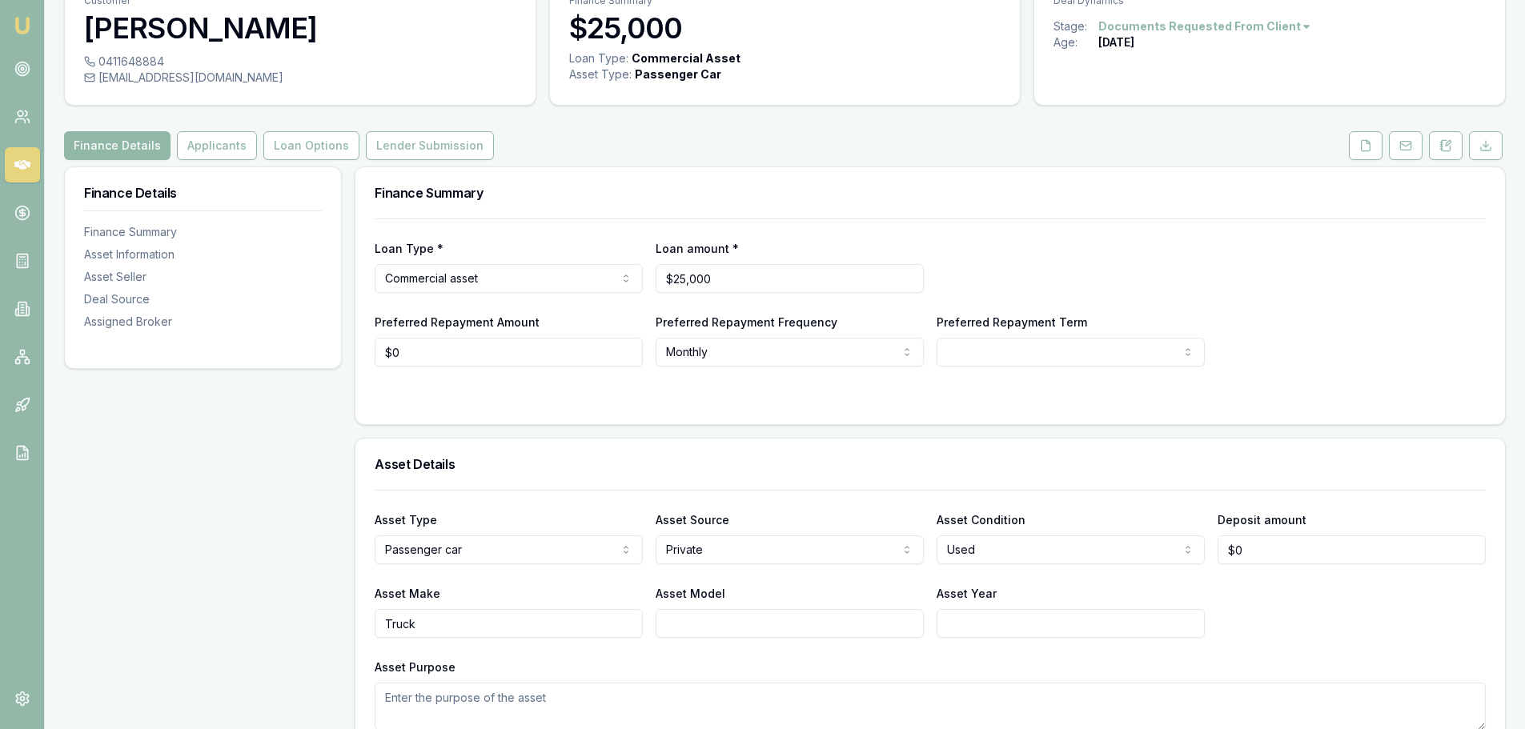 The image size is (1525, 729). Describe the element at coordinates (746, 322) in the screenshot. I see `label: Preferred Repayment Frequency` at that location.